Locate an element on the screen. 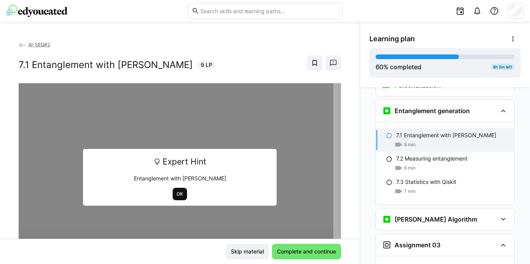 This screenshot has width=530, height=264. span: AI-SEQ#2 is located at coordinates (39, 44).